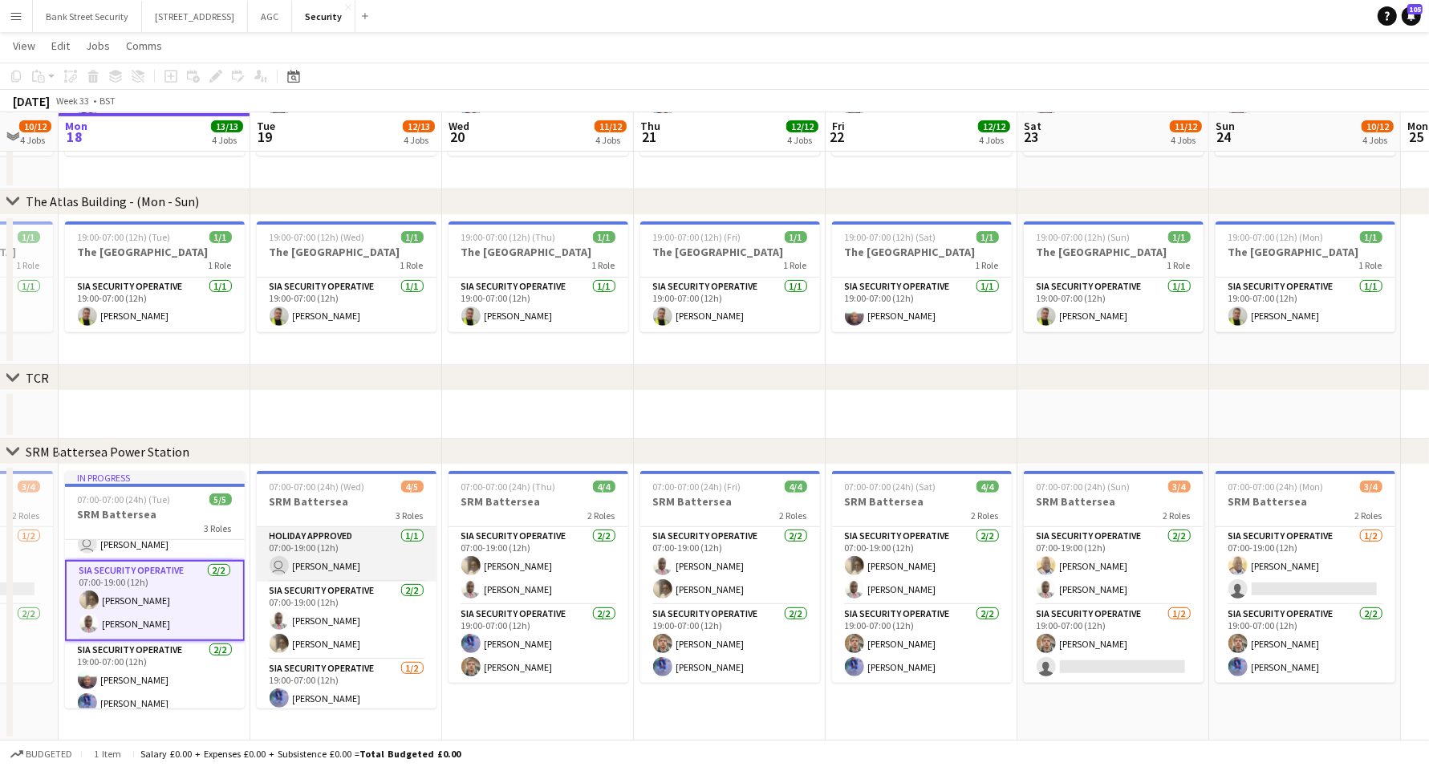  I want to click on app-job-card: 07:00-07:00 (24h) (Thu)4/4SRM Battersea2 RolesSIA Security Operative2/207:00-19:00 (12h)[PERSON_N..., so click(538, 577).